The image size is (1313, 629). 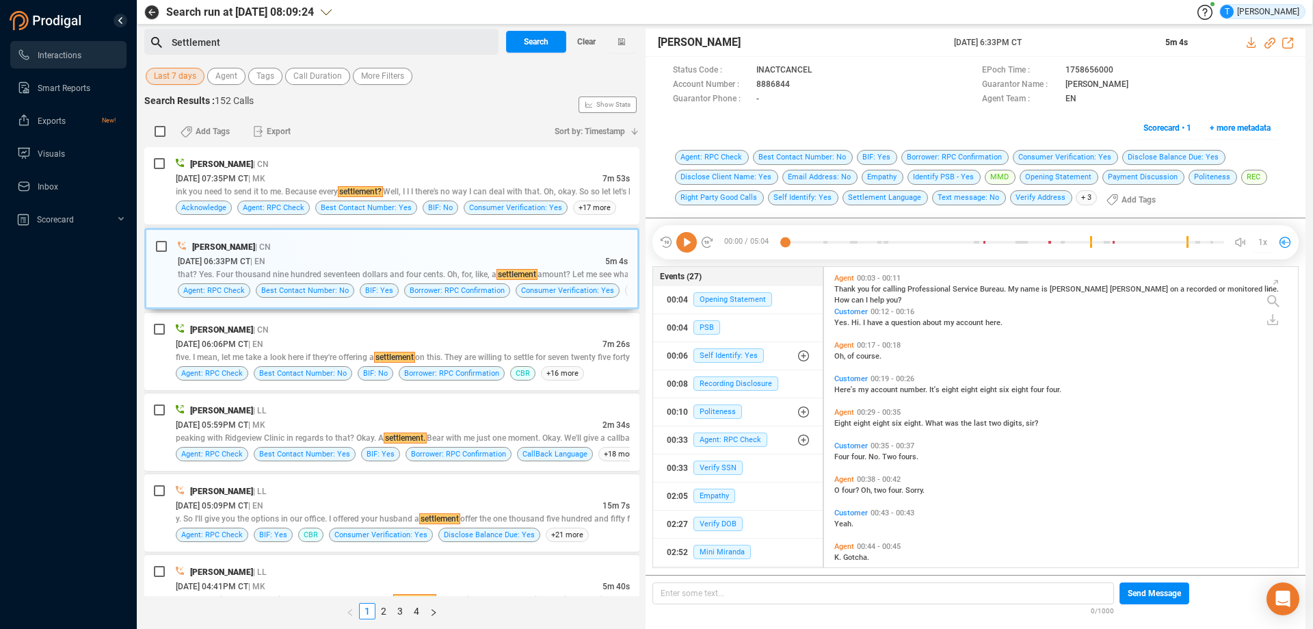 What do you see at coordinates (895, 289) in the screenshot?
I see `span: calling` at bounding box center [895, 289].